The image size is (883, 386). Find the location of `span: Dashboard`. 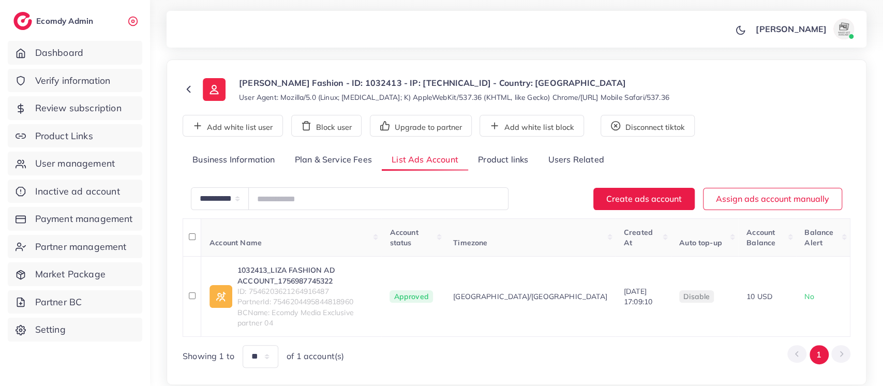

span: Dashboard is located at coordinates (59, 53).